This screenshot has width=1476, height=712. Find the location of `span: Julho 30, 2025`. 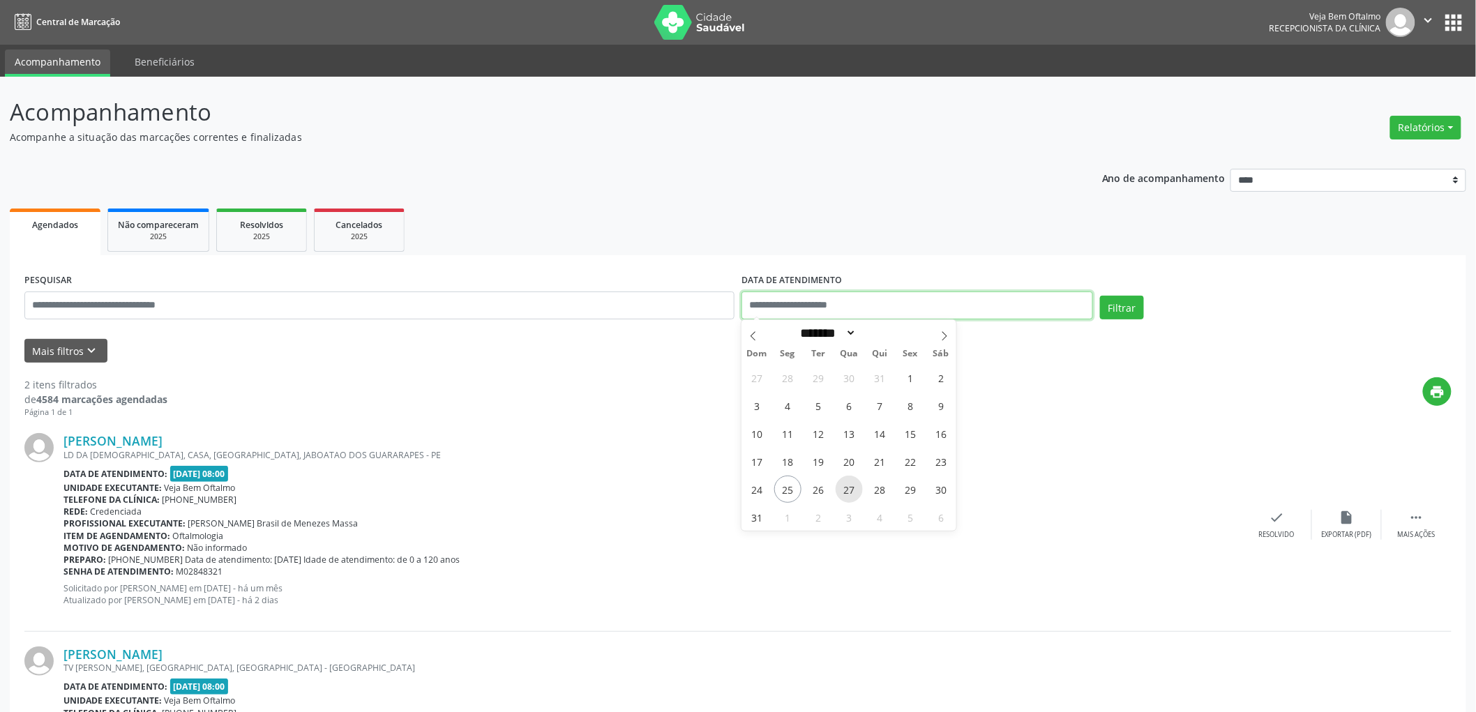

span: Julho 30, 2025 is located at coordinates (849, 377).